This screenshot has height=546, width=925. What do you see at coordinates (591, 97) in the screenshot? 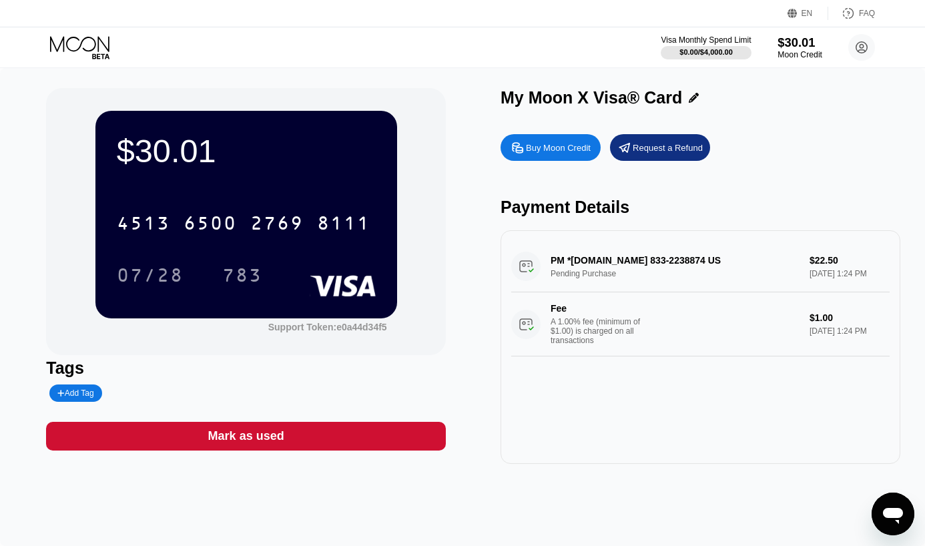
I see `div: My Moon X Visa® Card` at bounding box center [591, 97].